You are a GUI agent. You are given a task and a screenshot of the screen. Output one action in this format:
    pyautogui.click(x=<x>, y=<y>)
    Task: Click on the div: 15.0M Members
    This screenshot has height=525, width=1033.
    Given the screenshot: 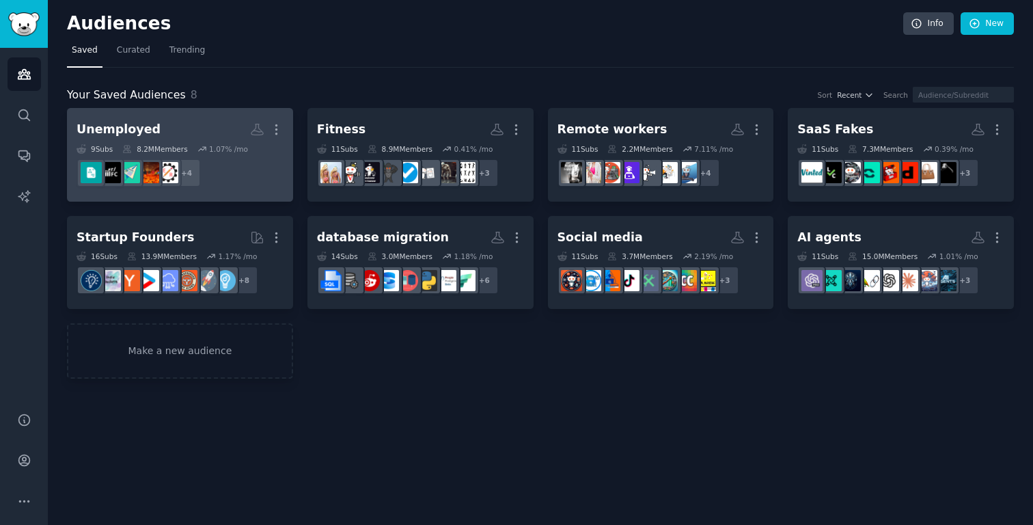 What is the action you would take?
    pyautogui.click(x=882, y=256)
    